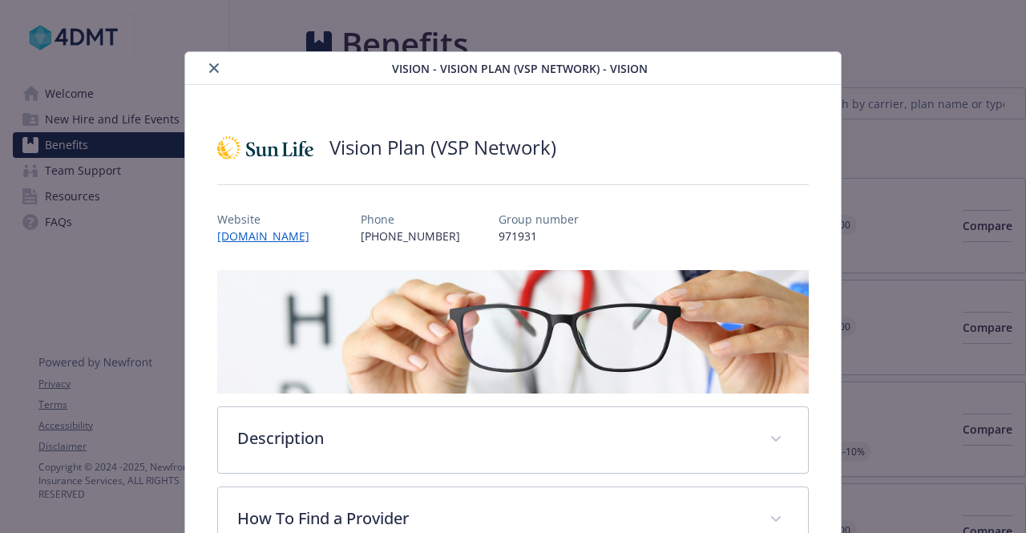  Describe the element at coordinates (410, 219) in the screenshot. I see `p: Phone` at that location.